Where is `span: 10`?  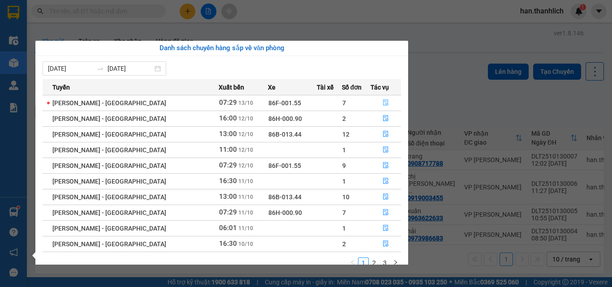 span: 10 is located at coordinates (346, 197).